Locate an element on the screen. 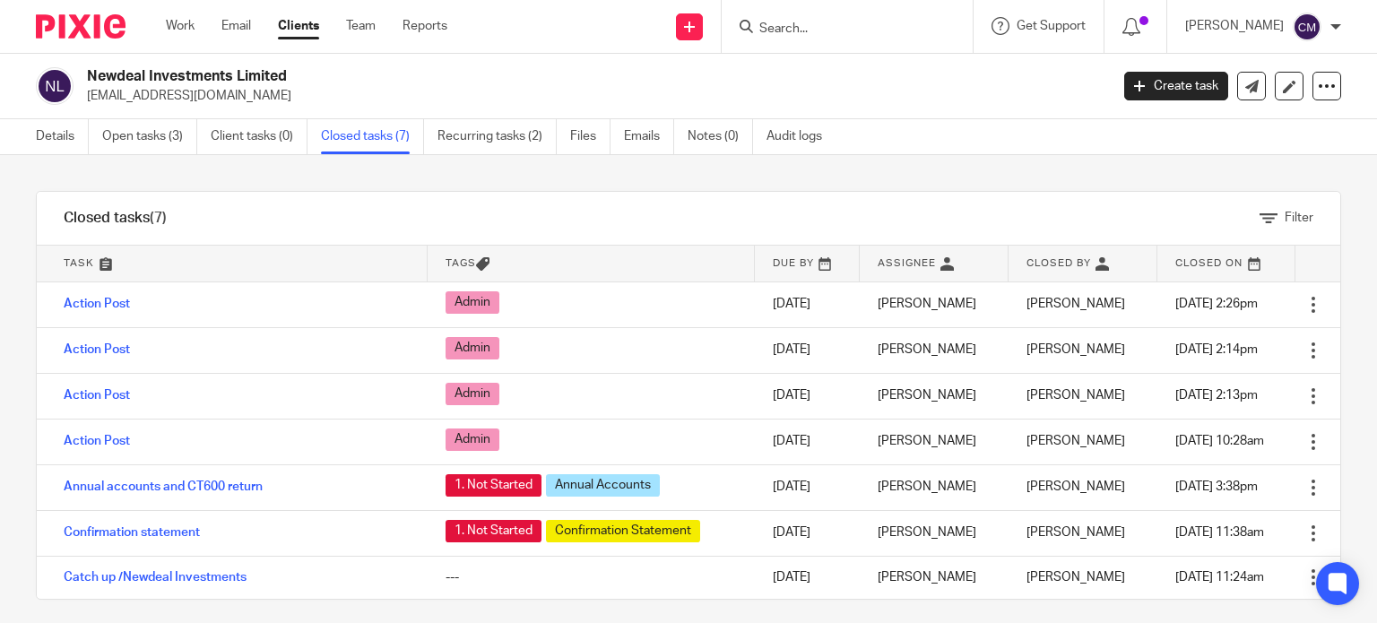  a: Audit logs is located at coordinates (801, 136).